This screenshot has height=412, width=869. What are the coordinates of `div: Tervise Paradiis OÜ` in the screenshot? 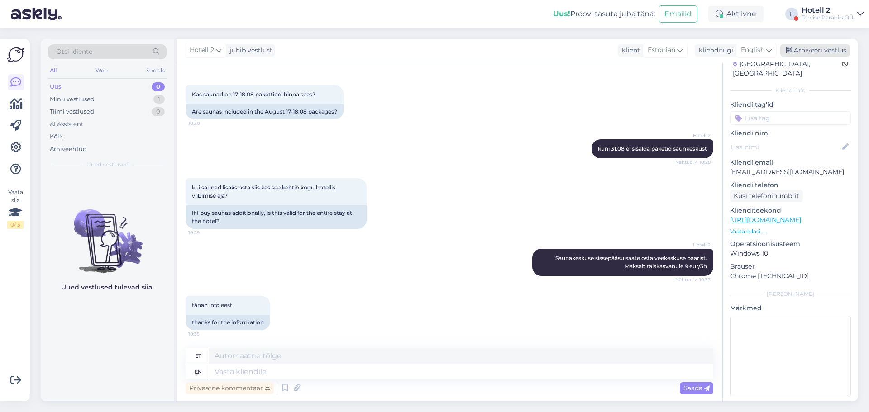 It's located at (827, 18).